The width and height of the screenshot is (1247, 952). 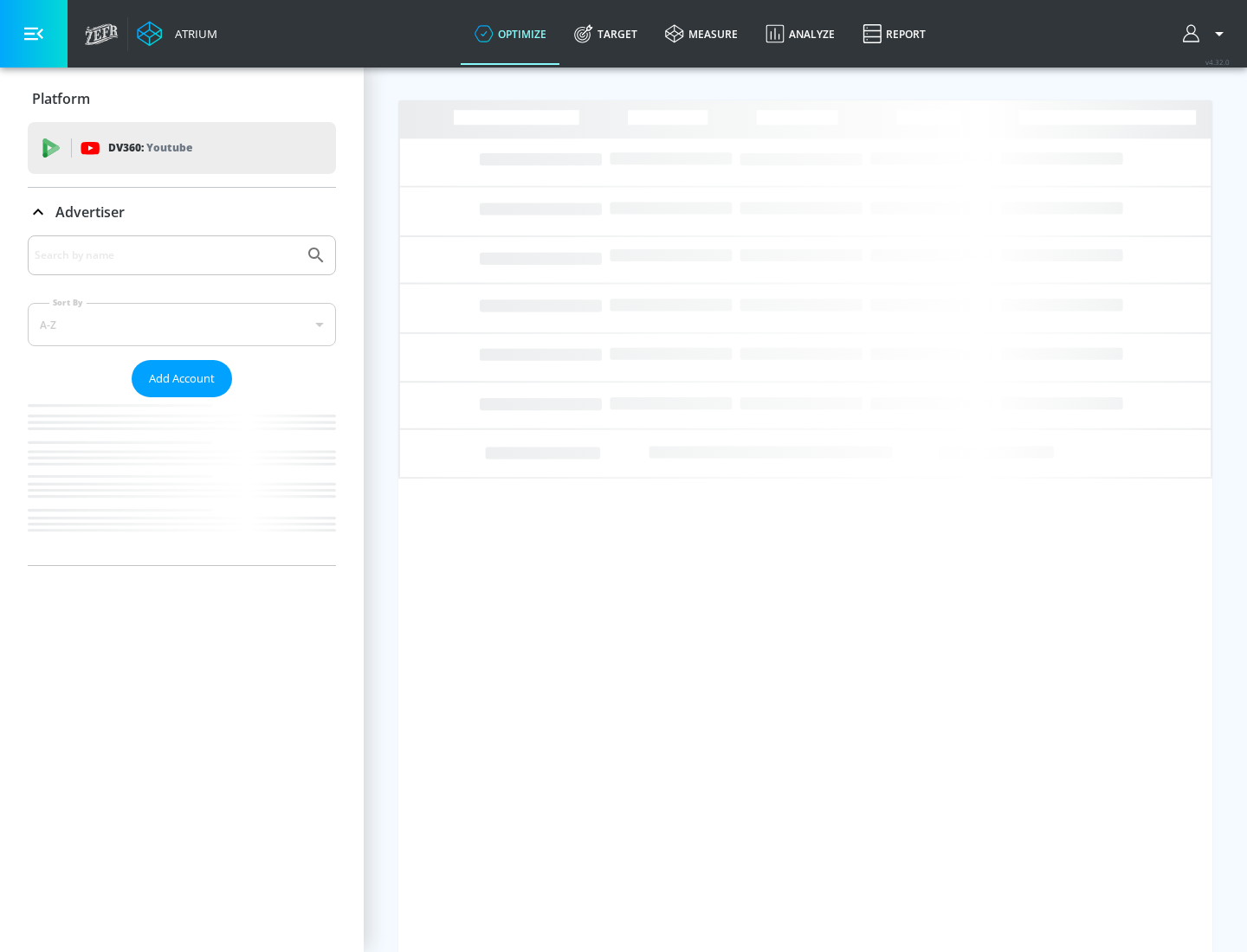 I want to click on nav: list of Advertiser, so click(x=182, y=481).